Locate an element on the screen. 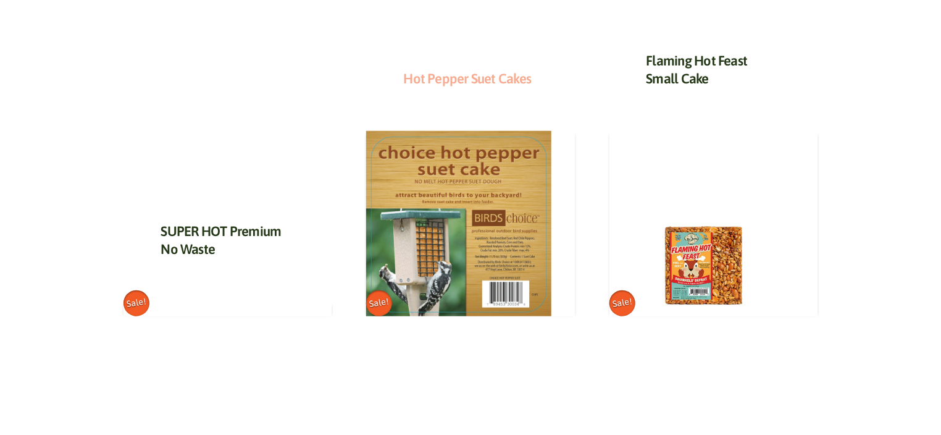 The width and height of the screenshot is (941, 435). a: SUPER HOT Premium No Waste is located at coordinates (220, 240).